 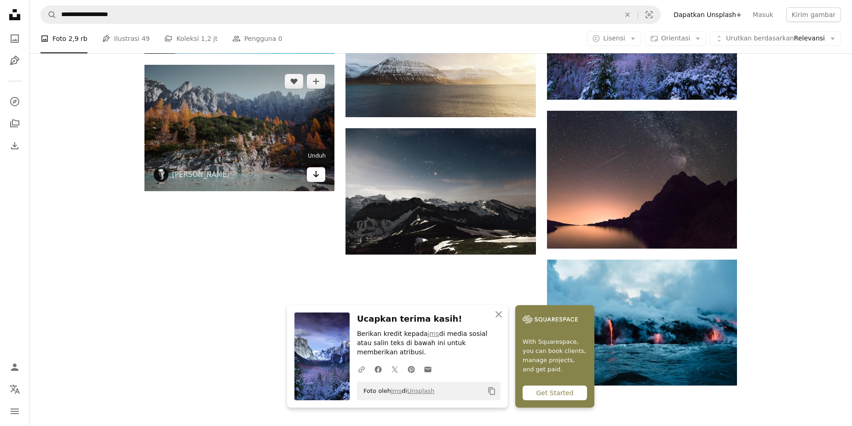 I want to click on a: Ilustrasi 49, so click(x=126, y=39).